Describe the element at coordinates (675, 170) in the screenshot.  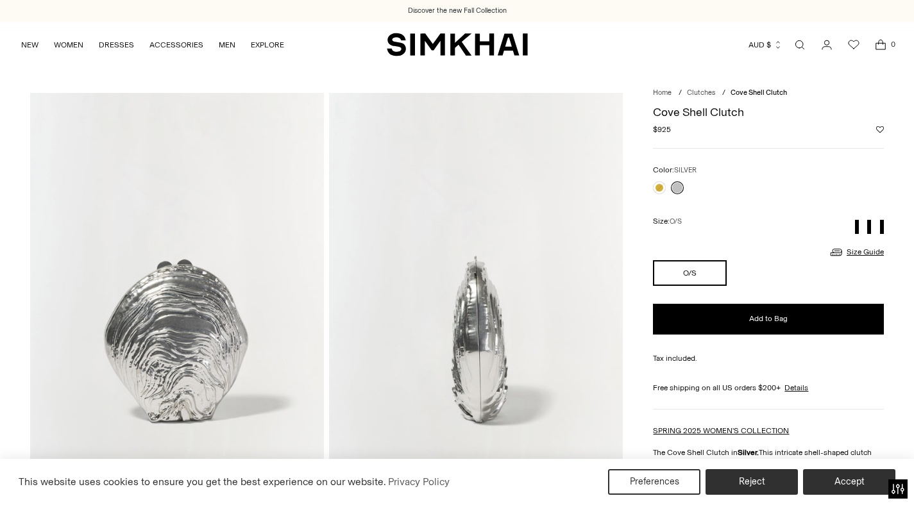
I see `label: Color:` at that location.